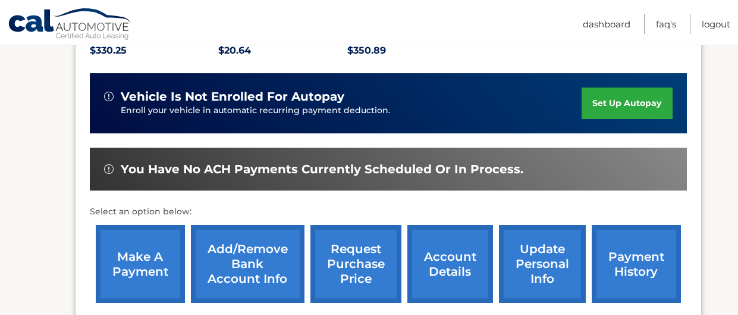  What do you see at coordinates (636, 263) in the screenshot?
I see `a: payment history` at bounding box center [636, 263].